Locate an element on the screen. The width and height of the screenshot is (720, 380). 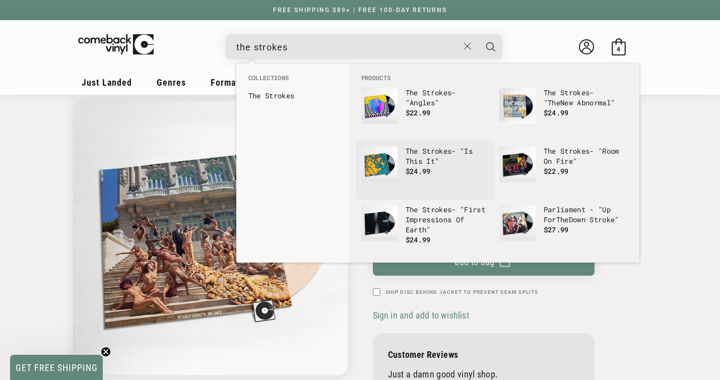
span: Sign in and add to wishlist is located at coordinates (421, 315).